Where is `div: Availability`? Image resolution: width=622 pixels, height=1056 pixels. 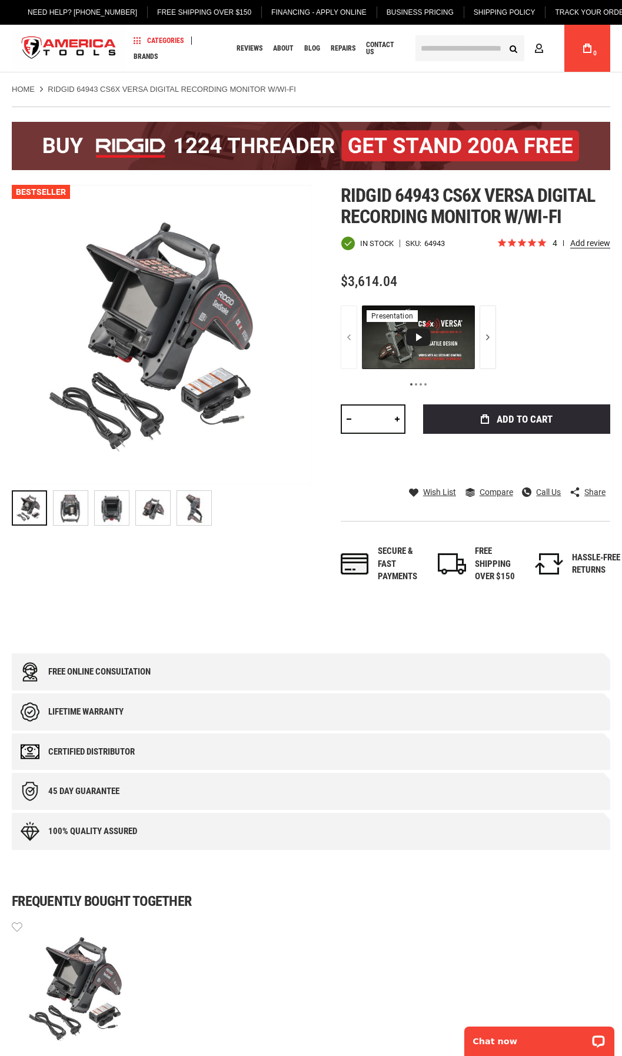 div: Availability is located at coordinates (367, 243).